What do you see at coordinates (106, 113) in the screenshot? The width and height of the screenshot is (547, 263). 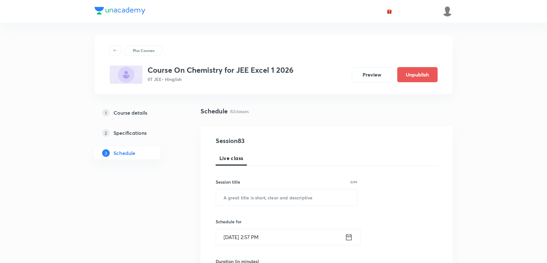 I see `p: 1` at bounding box center [106, 113].